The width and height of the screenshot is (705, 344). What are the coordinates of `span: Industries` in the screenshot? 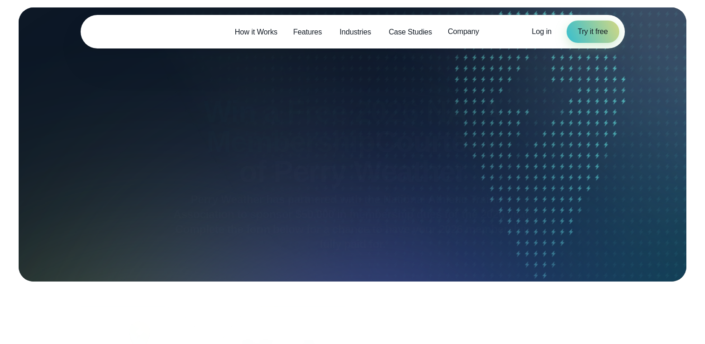 It's located at (355, 32).